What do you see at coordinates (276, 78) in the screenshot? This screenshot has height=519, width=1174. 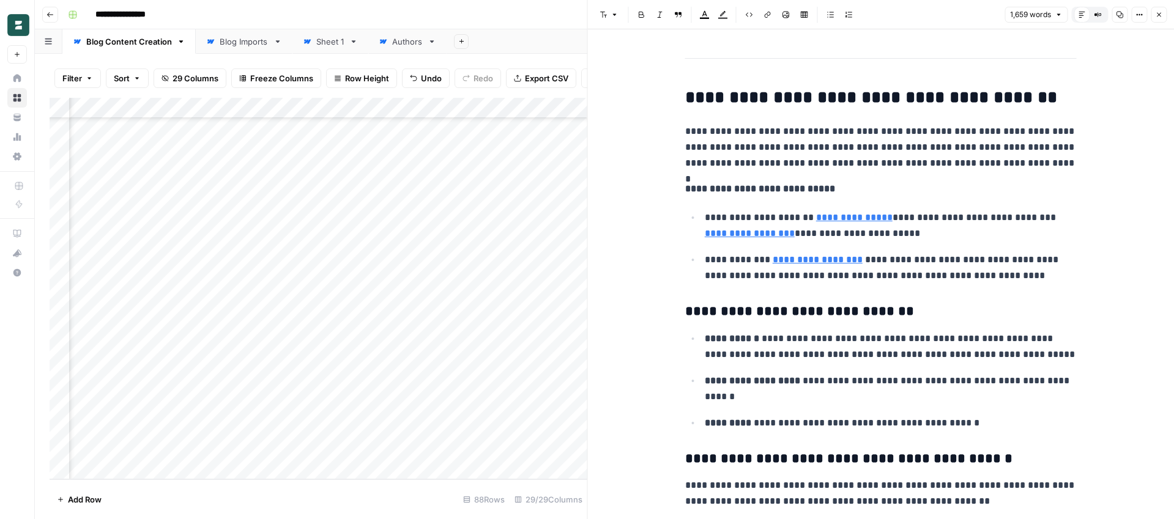 I see `button: Freeze Columns` at bounding box center [276, 78].